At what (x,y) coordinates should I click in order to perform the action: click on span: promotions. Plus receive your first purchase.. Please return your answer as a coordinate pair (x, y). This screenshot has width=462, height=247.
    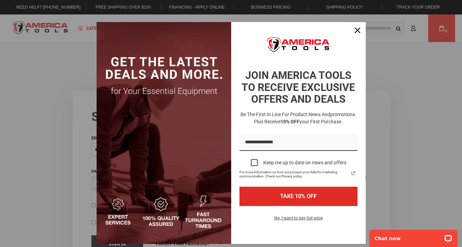
    Looking at the image, I should click on (305, 118).